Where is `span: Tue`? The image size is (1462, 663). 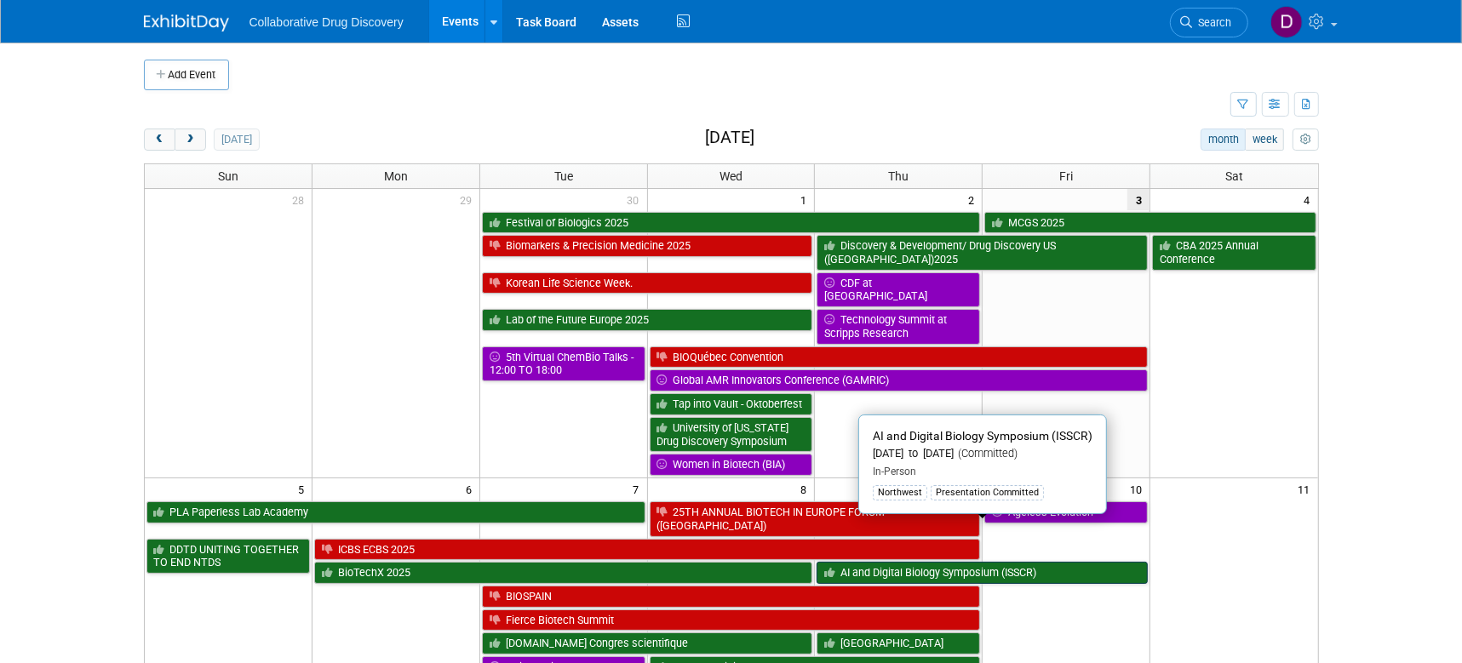
span: Tue is located at coordinates (564, 176).